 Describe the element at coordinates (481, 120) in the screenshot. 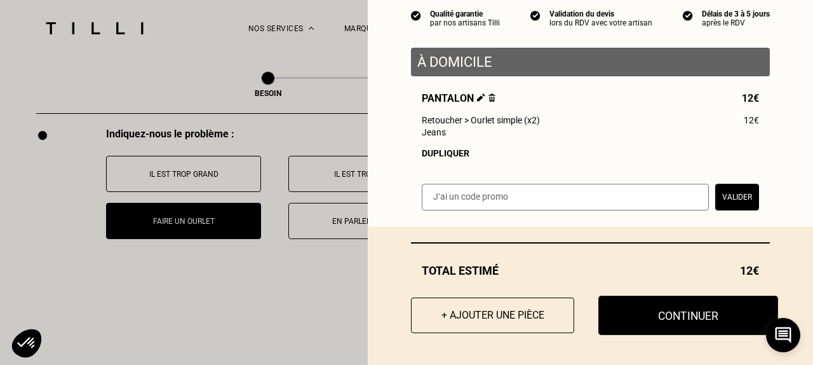

I see `span: Retoucher > Ourlet simple (x2)` at that location.